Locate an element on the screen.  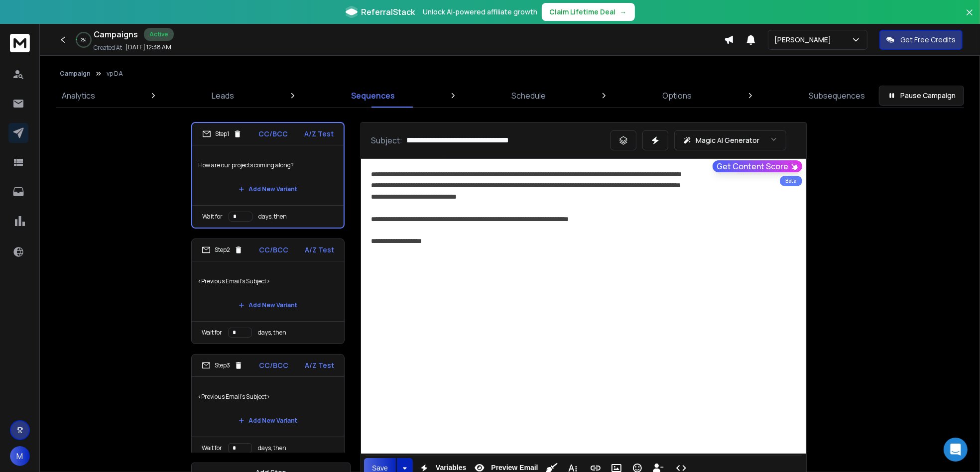
span: ReferralStack is located at coordinates (388, 12).